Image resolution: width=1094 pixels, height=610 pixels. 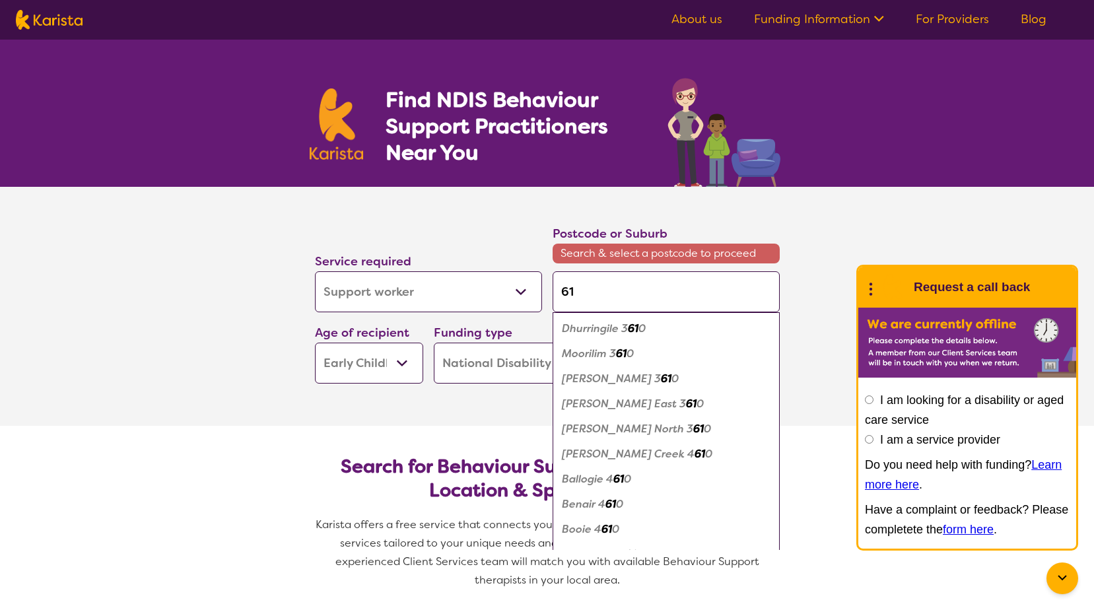 What do you see at coordinates (666, 329) in the screenshot?
I see `div: Dhurringile 3610` at bounding box center [666, 329].